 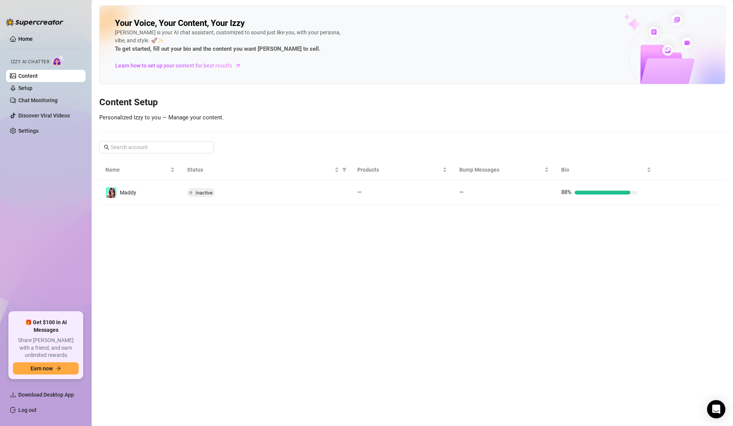 I want to click on a: Content, so click(x=28, y=76).